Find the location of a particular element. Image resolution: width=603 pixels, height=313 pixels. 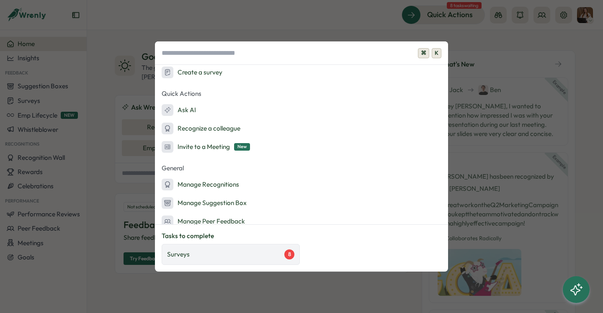

span: K is located at coordinates (436, 53).